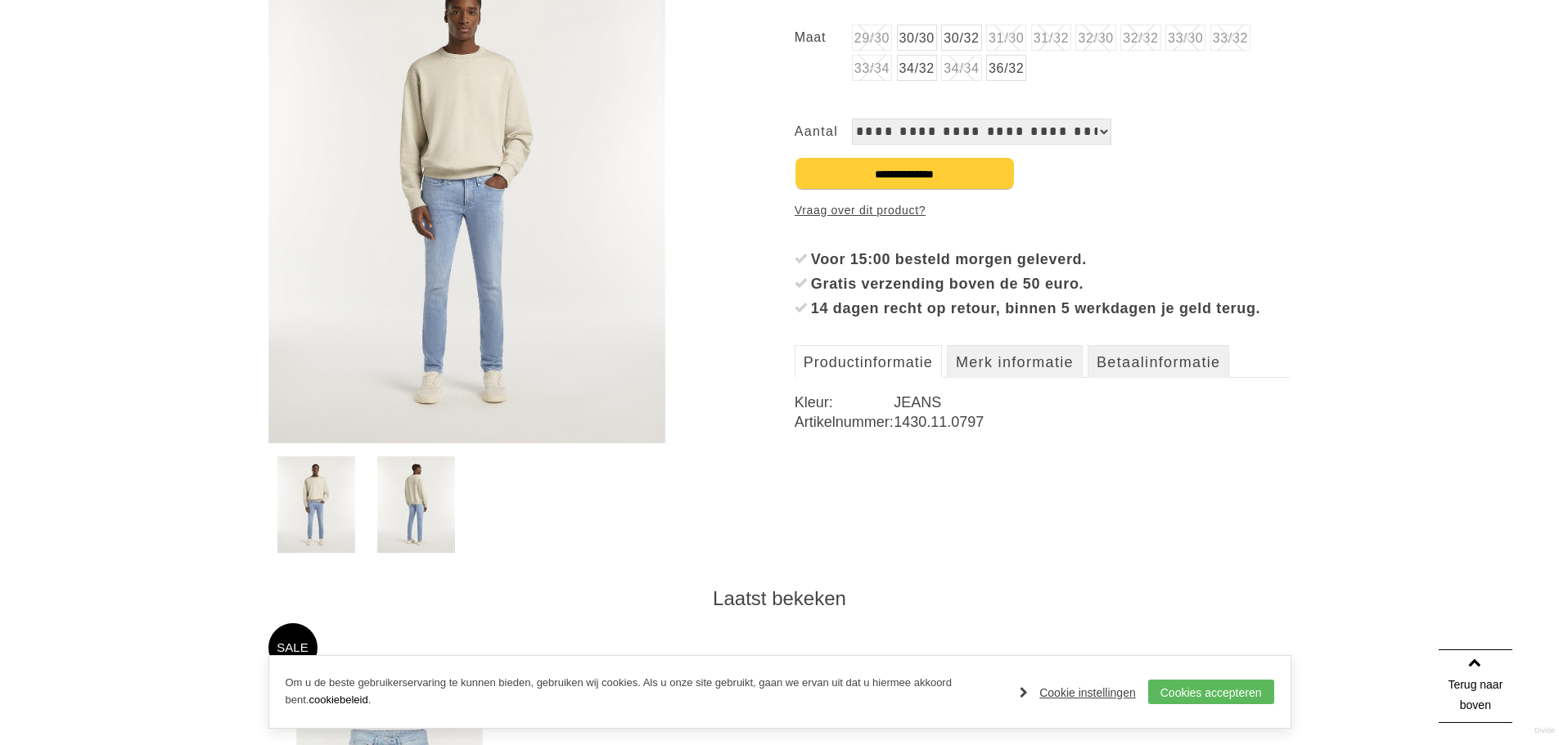  Describe the element at coordinates (780, 599) in the screenshot. I see `div: Laatst bekeken` at that location.